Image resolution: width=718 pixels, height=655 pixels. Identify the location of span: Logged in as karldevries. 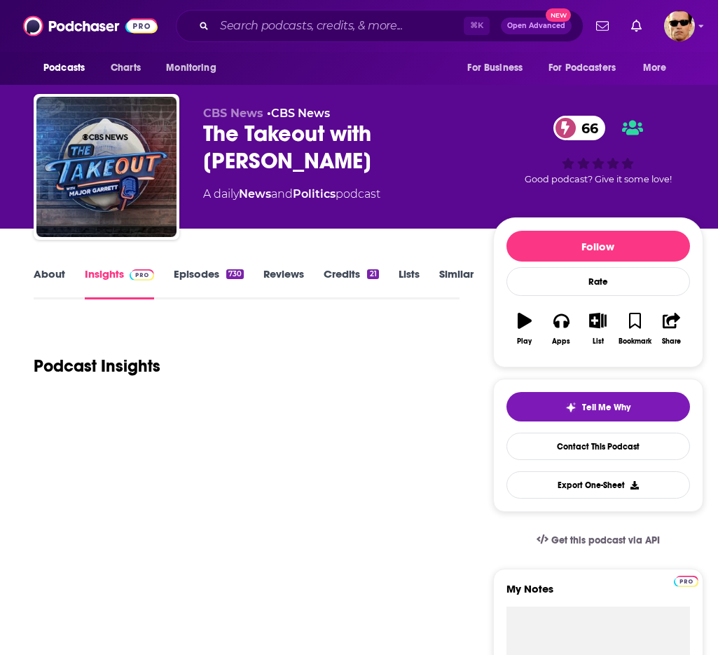
(680, 26).